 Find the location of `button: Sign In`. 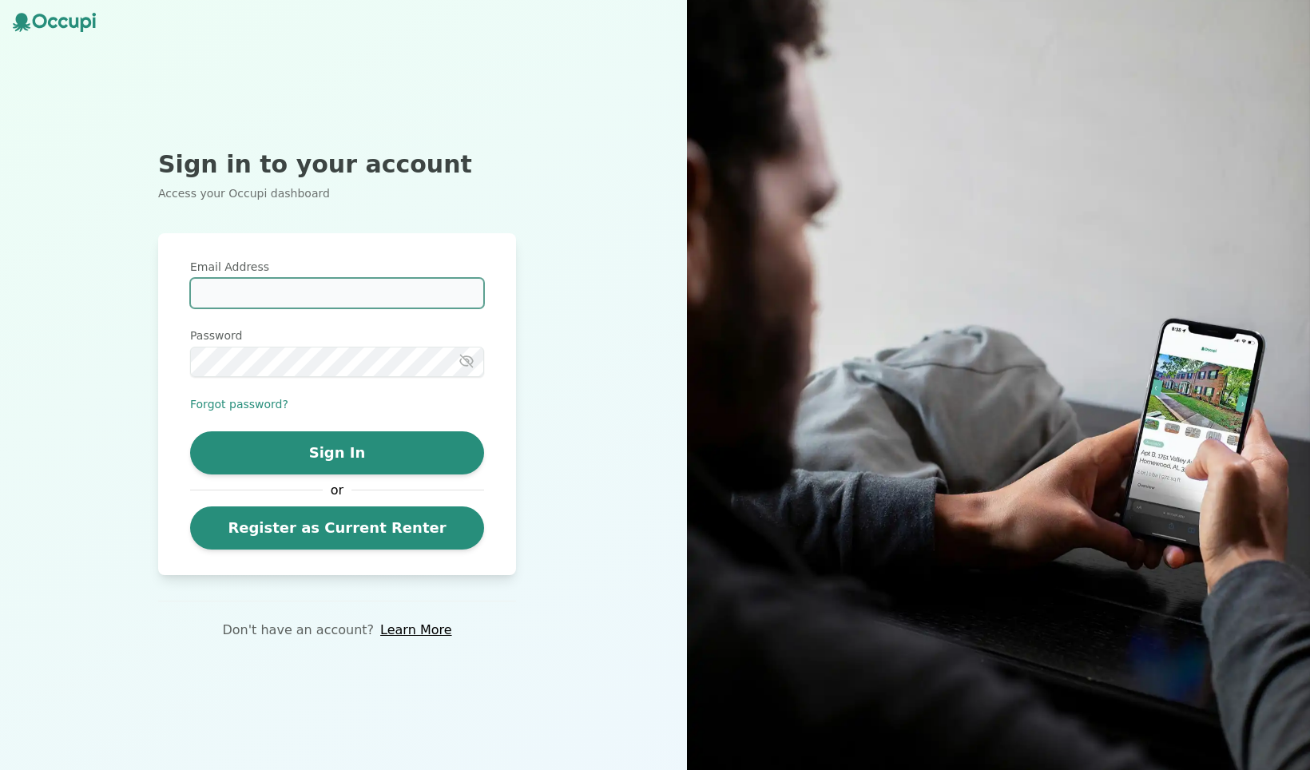

button: Sign In is located at coordinates (337, 453).